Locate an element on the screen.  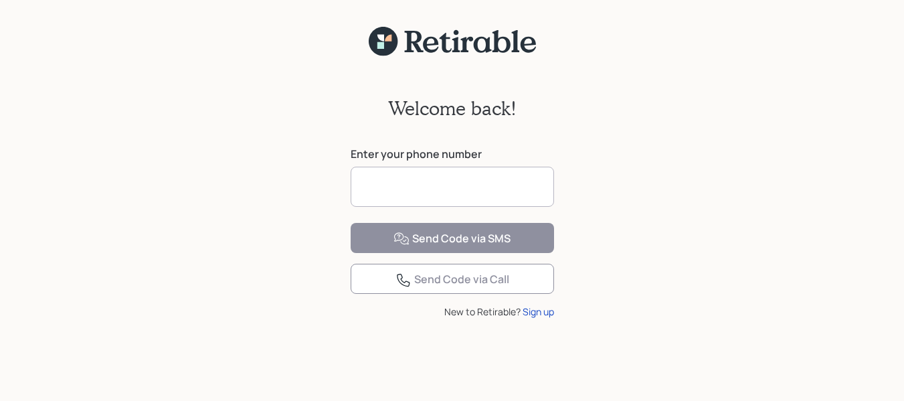
div: Send Code via Call is located at coordinates (452, 280).